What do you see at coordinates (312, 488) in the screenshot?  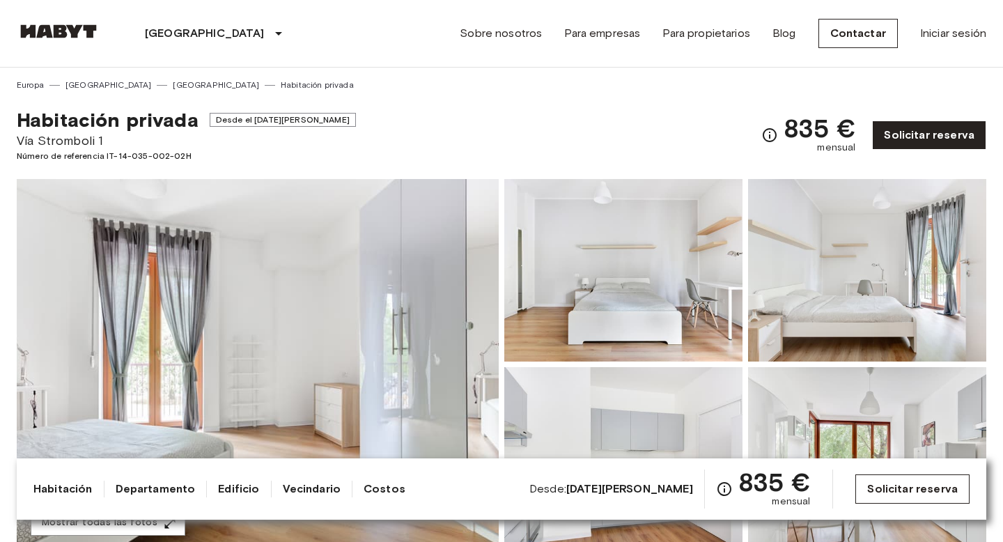 I see `font: Vecindario` at bounding box center [312, 488].